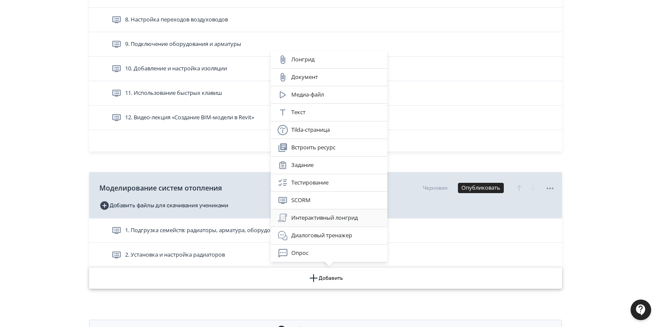  What do you see at coordinates (329, 130) in the screenshot?
I see `div: Tilda-страница` at bounding box center [329, 130].